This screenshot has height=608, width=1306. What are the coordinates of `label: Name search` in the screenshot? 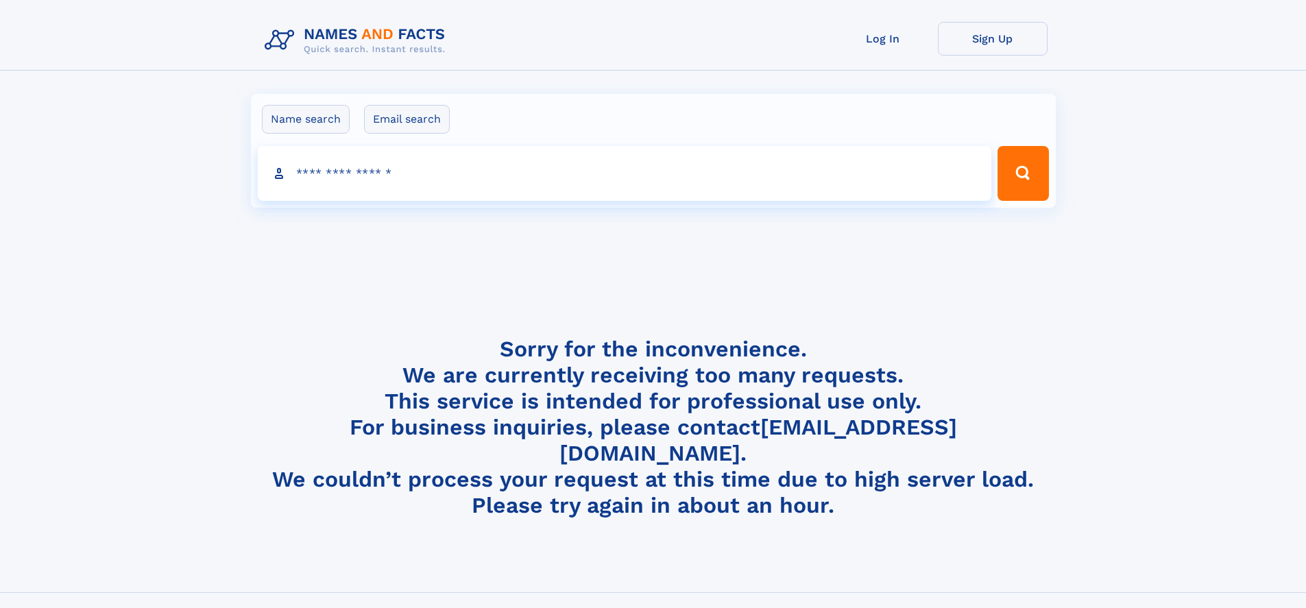 It's located at (306, 119).